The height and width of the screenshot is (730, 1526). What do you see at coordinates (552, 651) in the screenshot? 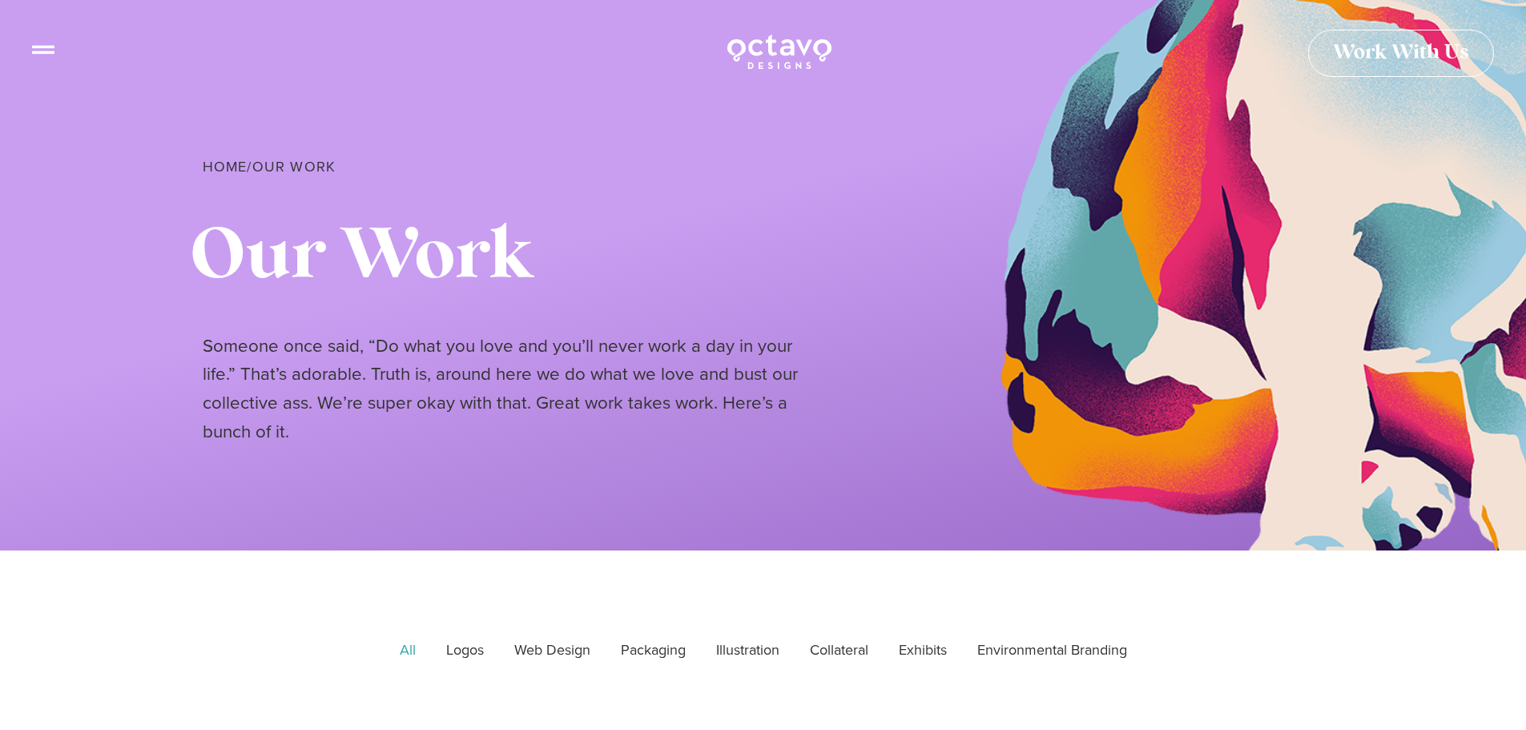
I see `a: Web Design` at bounding box center [552, 651].